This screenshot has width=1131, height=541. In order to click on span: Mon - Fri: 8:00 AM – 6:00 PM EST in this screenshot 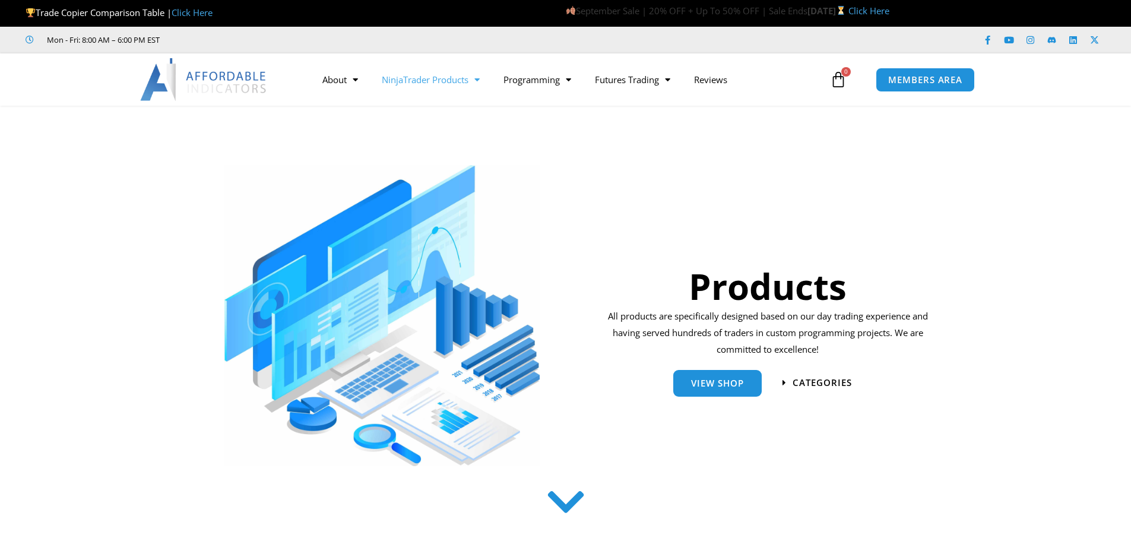, I will do `click(102, 40)`.